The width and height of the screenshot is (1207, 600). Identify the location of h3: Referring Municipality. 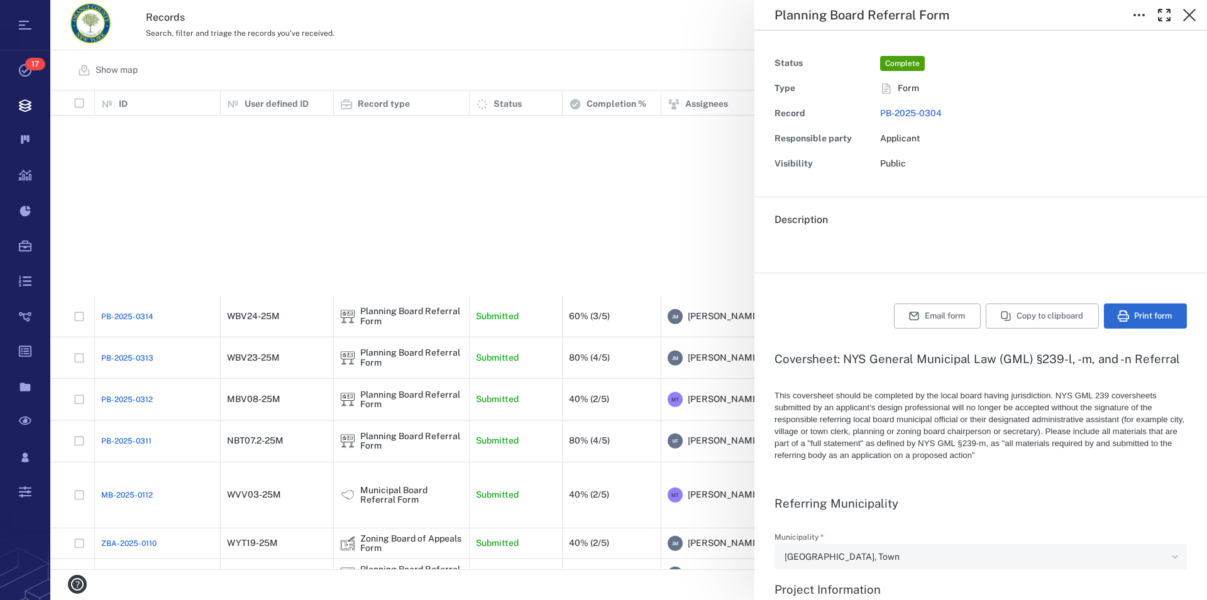
(981, 503).